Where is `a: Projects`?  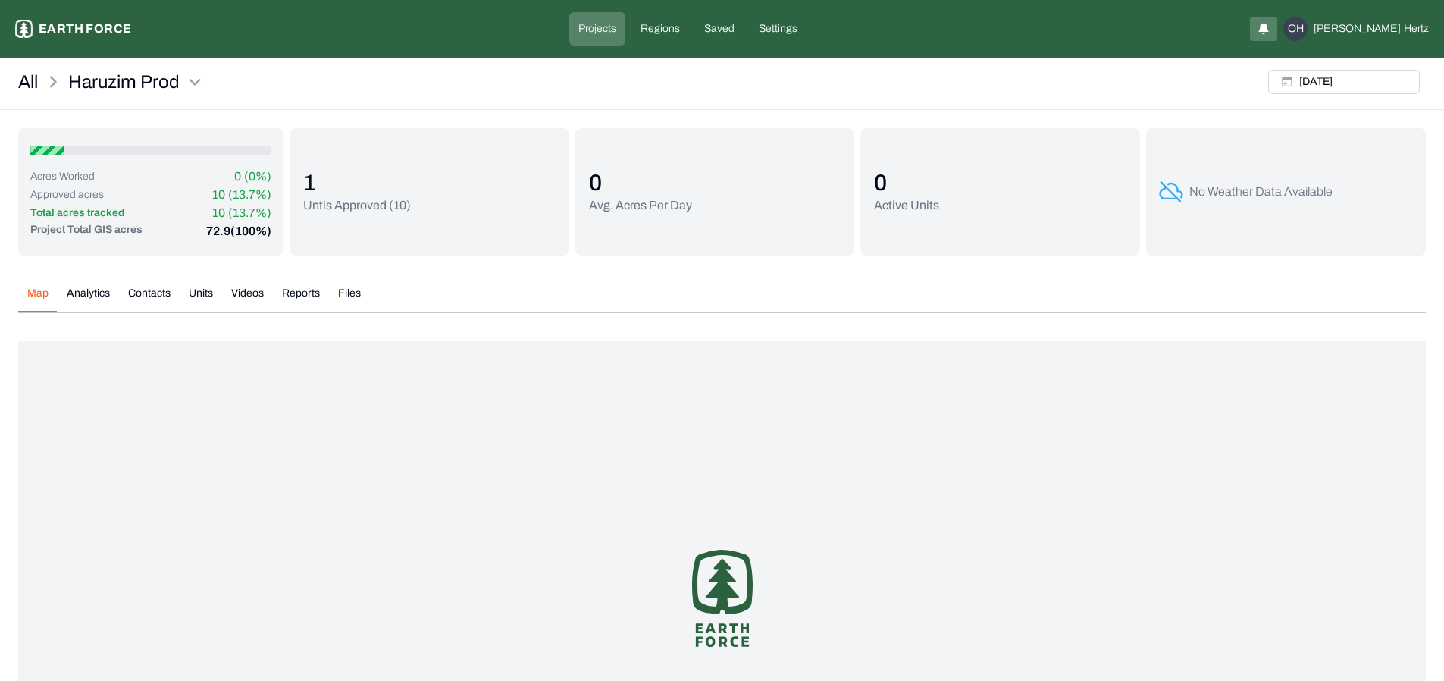
a: Projects is located at coordinates (597, 29).